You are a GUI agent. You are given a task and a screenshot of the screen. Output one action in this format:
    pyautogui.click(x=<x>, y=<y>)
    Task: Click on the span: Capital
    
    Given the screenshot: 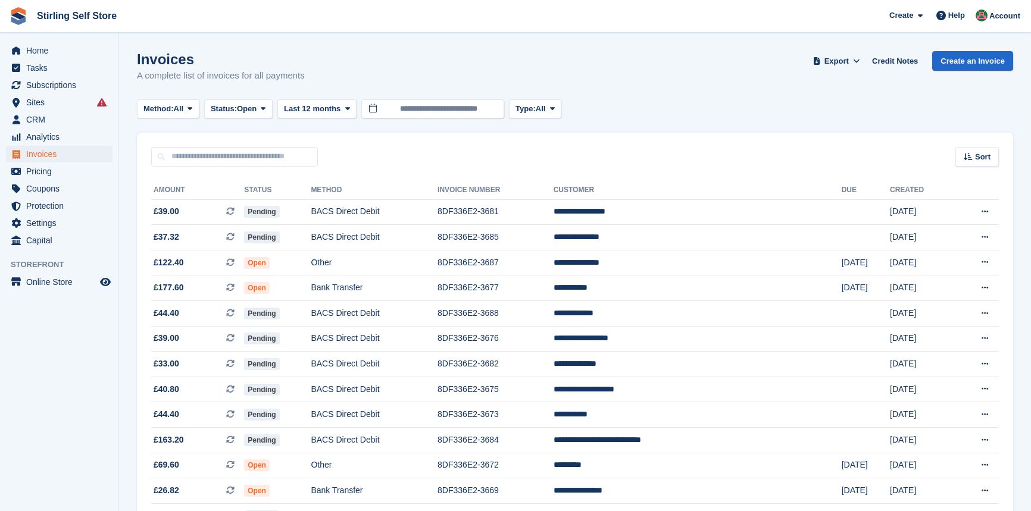 What is the action you would take?
    pyautogui.click(x=62, y=240)
    